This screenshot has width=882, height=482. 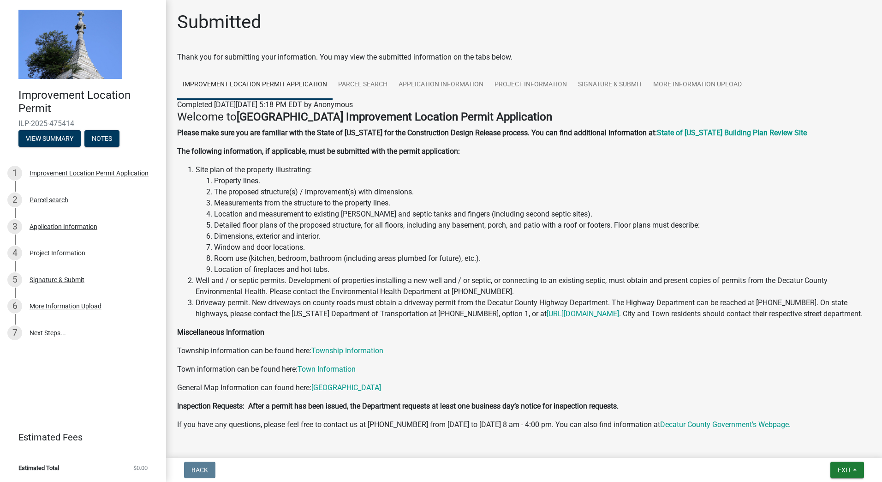 What do you see at coordinates (57, 280) in the screenshot?
I see `div: Signature & Submit` at bounding box center [57, 280].